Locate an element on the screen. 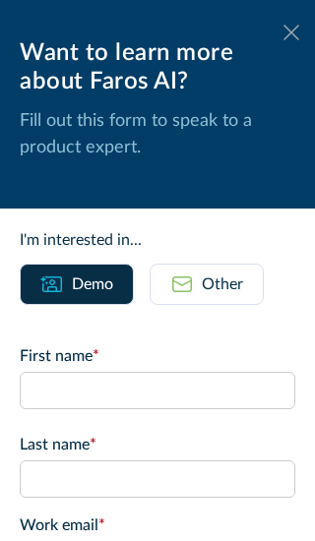  label: Work email is located at coordinates (157, 525).